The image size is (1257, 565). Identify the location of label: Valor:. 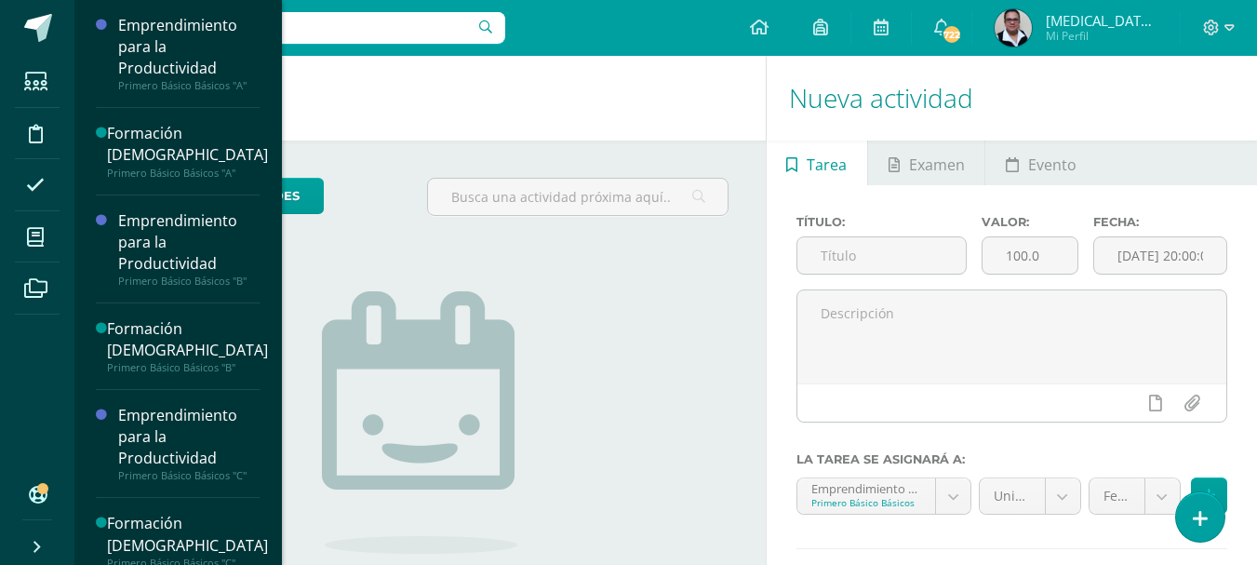
(1030, 221).